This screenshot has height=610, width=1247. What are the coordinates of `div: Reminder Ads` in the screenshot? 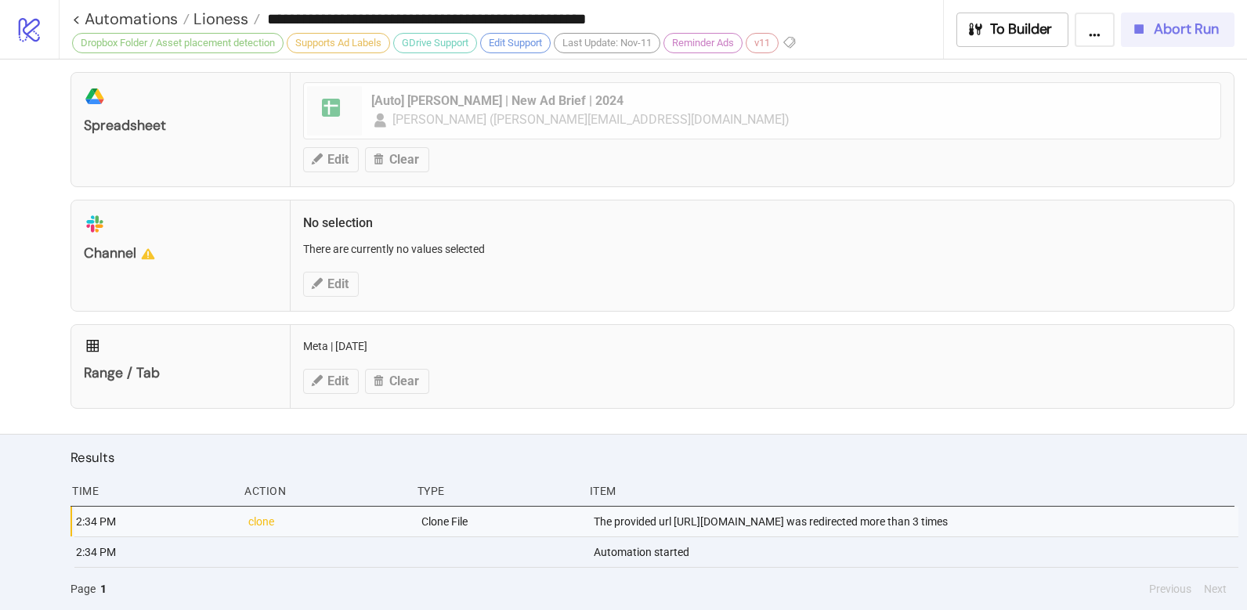 It's located at (703, 43).